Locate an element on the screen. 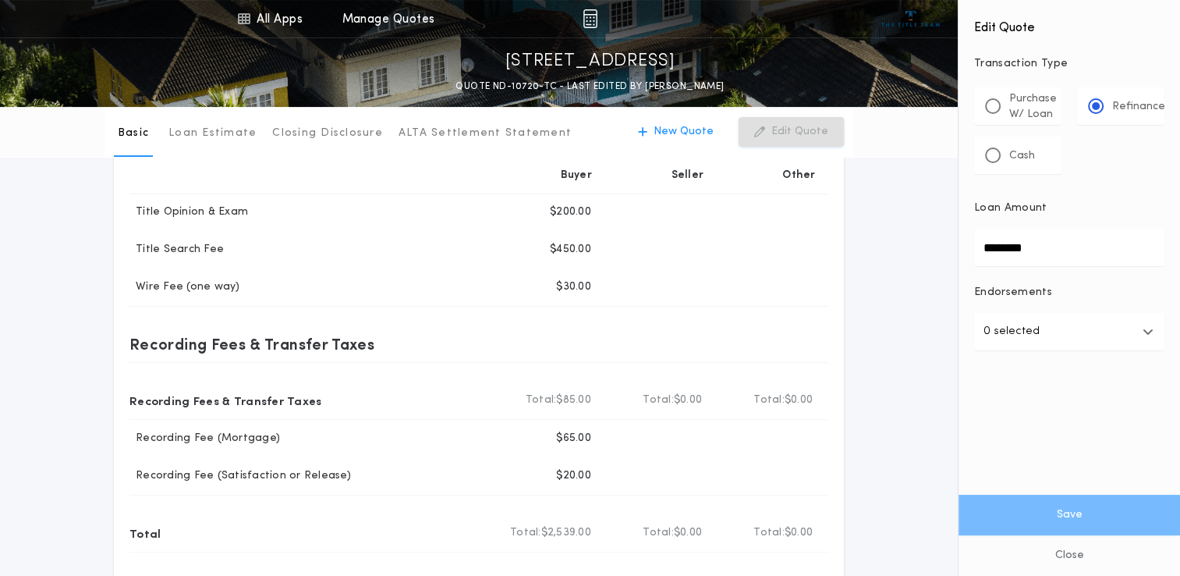  p: Title Search Fee is located at coordinates (176, 250).